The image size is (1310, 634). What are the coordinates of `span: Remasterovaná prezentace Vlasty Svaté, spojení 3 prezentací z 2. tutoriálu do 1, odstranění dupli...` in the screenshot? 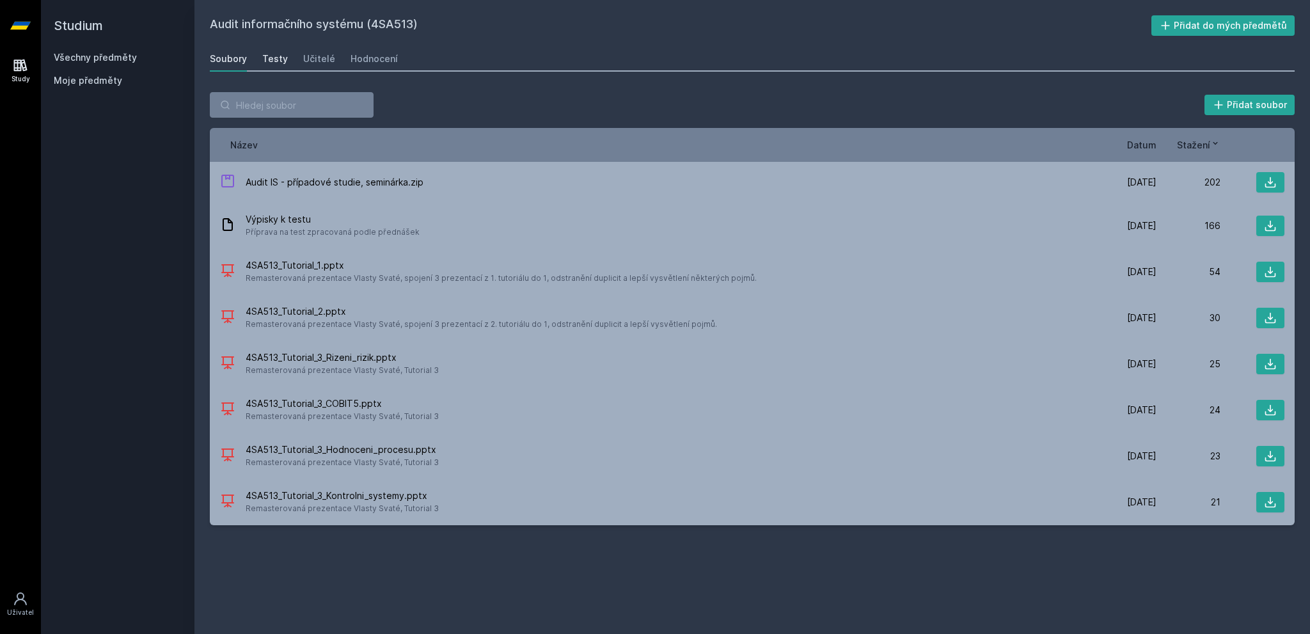 It's located at (481, 324).